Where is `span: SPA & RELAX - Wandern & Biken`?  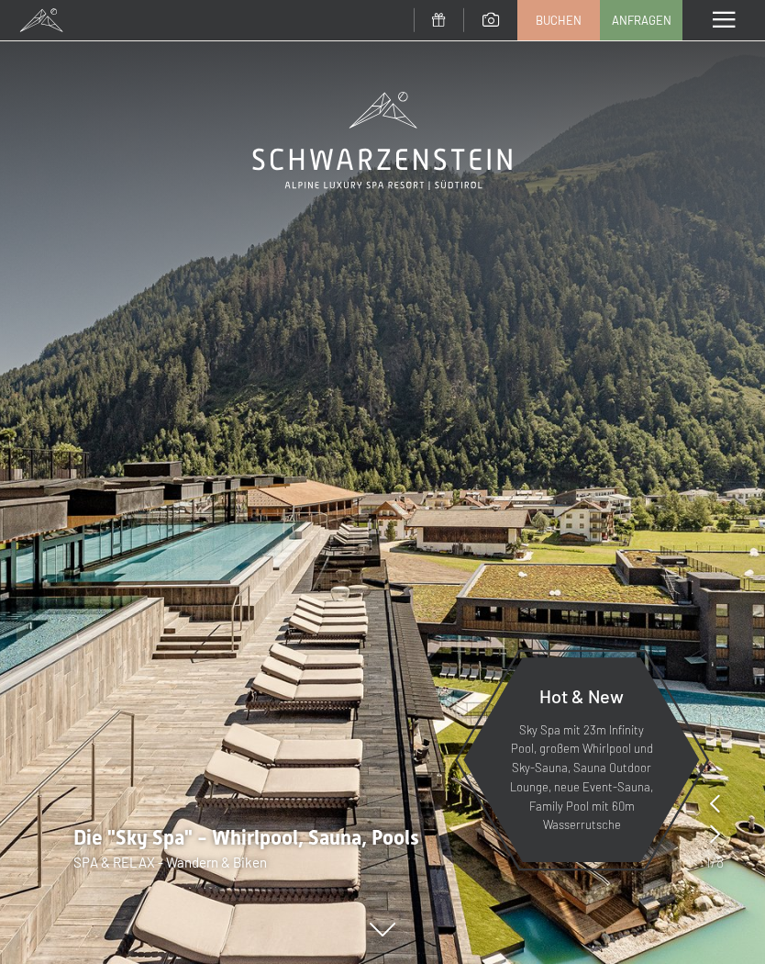 span: SPA & RELAX - Wandern & Biken is located at coordinates (170, 862).